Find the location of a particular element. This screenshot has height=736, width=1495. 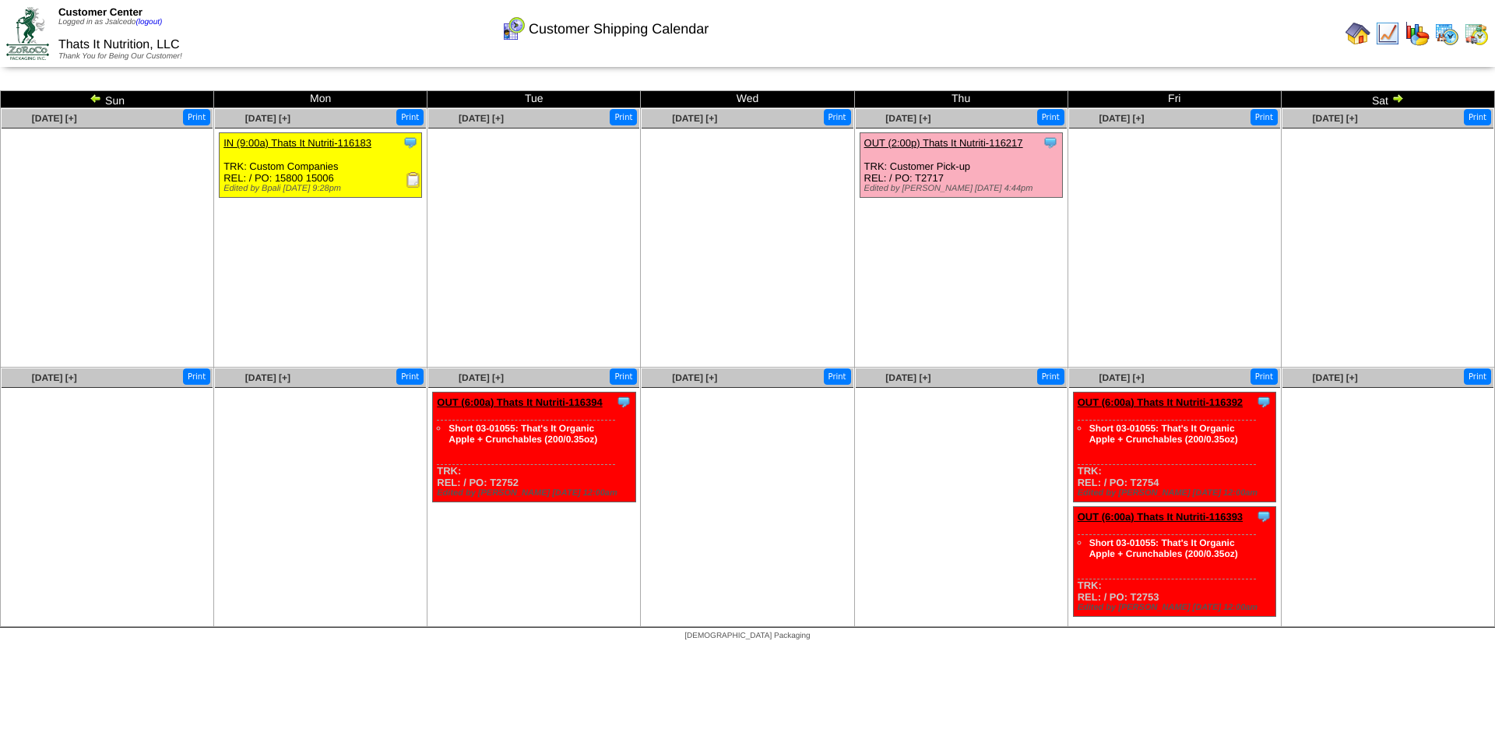

td: Fri is located at coordinates (1174, 100).